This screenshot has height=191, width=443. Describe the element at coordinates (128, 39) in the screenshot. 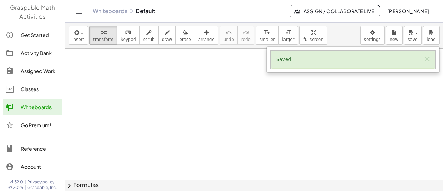

I see `span: keypad` at that location.